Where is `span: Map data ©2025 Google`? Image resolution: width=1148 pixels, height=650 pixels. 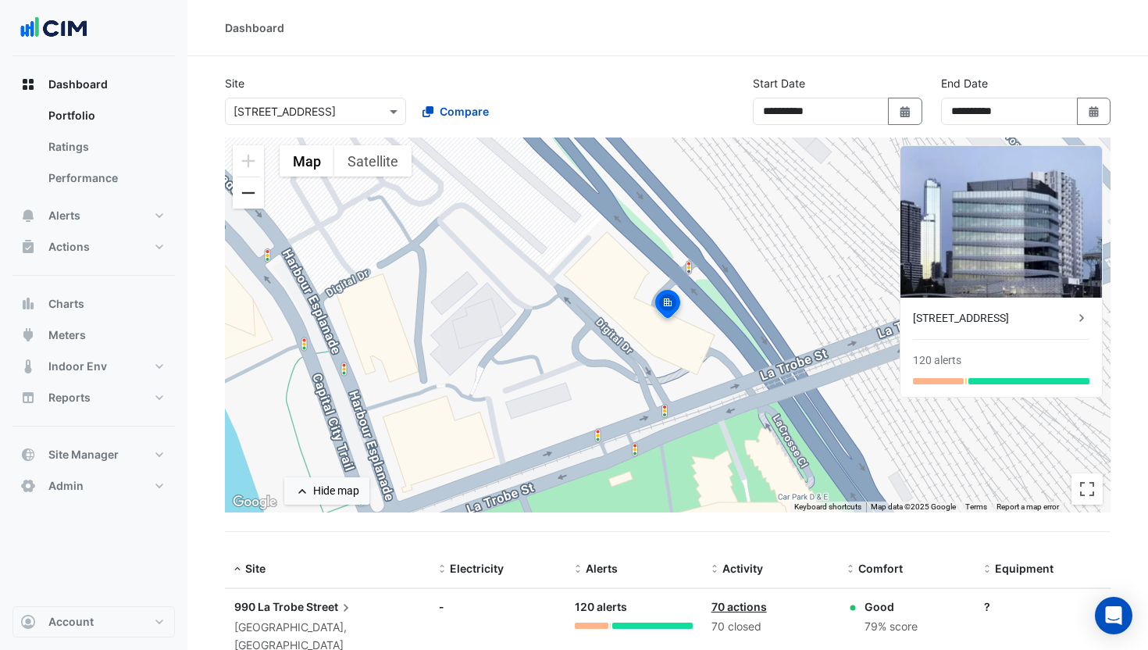 span: Map data ©2025 Google is located at coordinates (913, 506).